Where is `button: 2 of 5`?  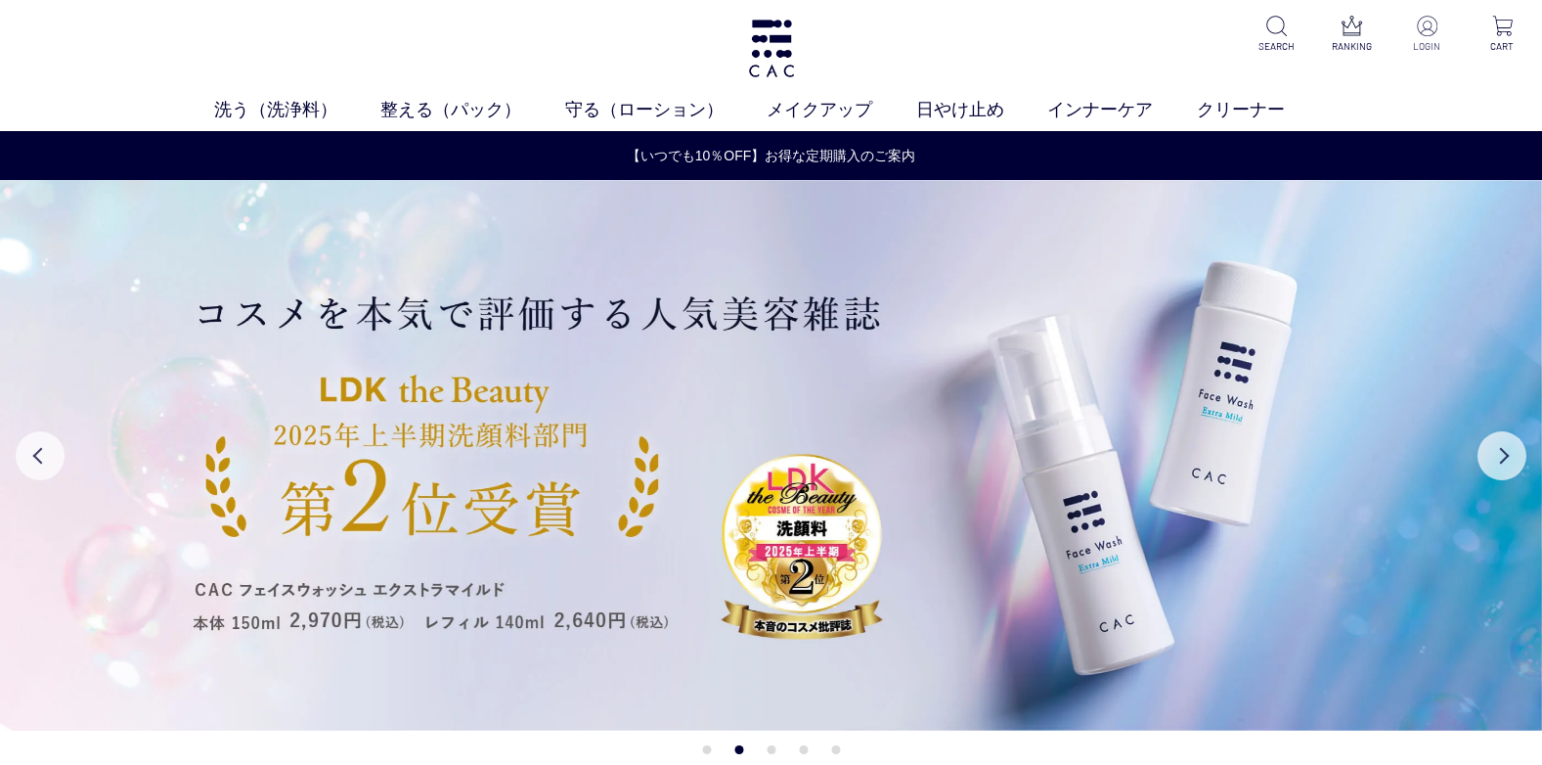
button: 2 of 5 is located at coordinates (738, 749).